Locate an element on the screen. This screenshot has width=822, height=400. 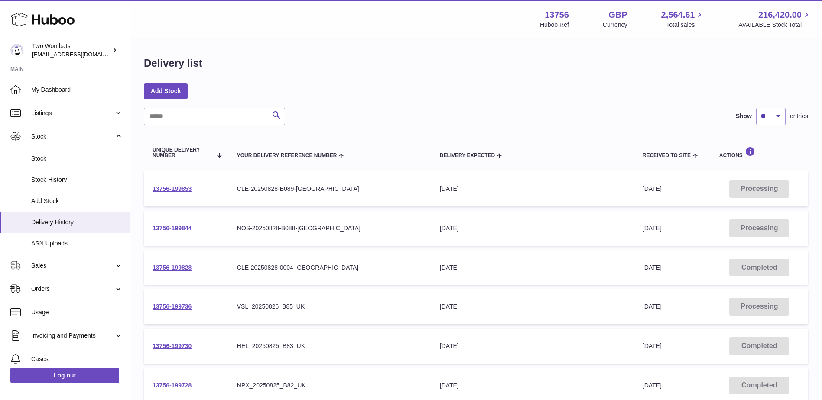
a: 13756-199844 is located at coordinates (172, 228).